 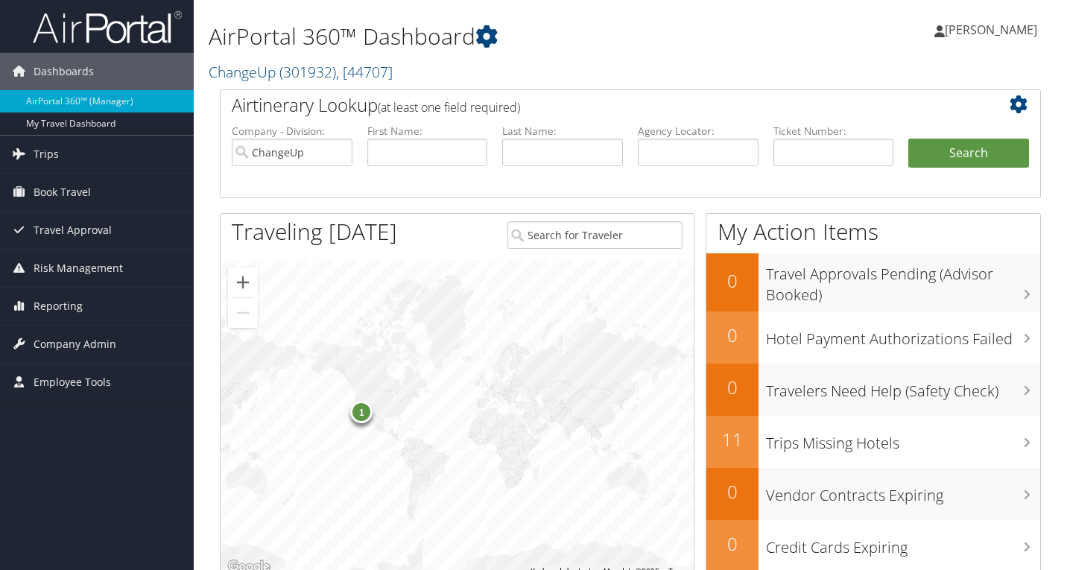 I want to click on button: Zoom out, so click(x=243, y=313).